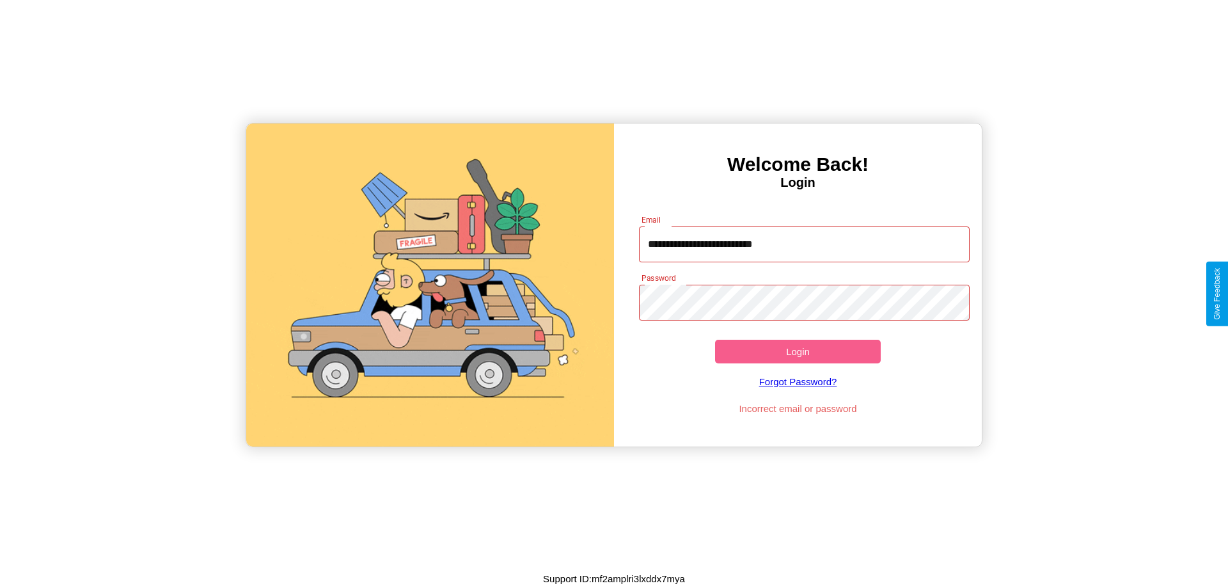 The image size is (1228, 588). What do you see at coordinates (797, 351) in the screenshot?
I see `button: Login` at bounding box center [797, 351].